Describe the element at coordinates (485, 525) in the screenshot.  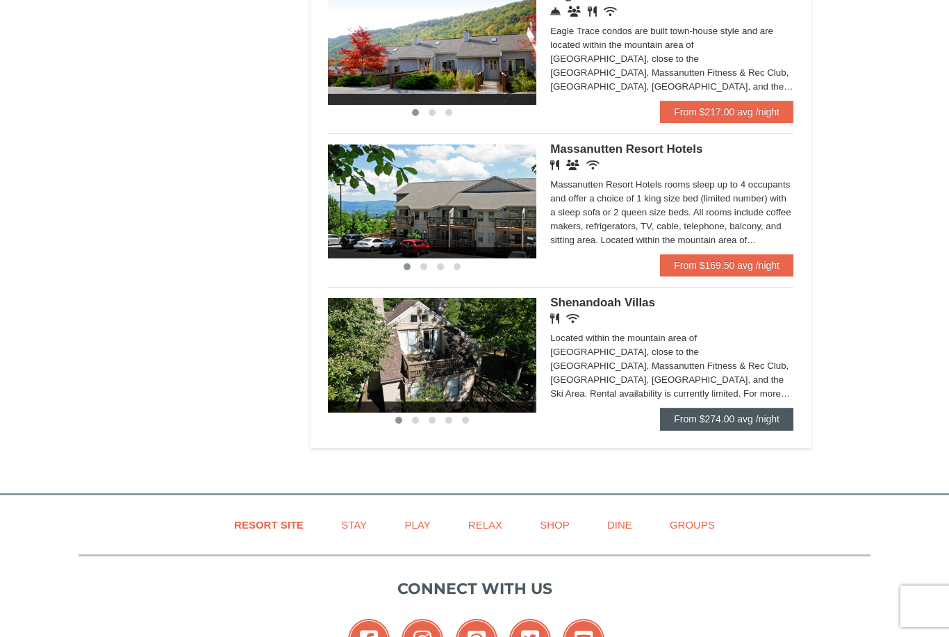
I see `a: Relax` at that location.